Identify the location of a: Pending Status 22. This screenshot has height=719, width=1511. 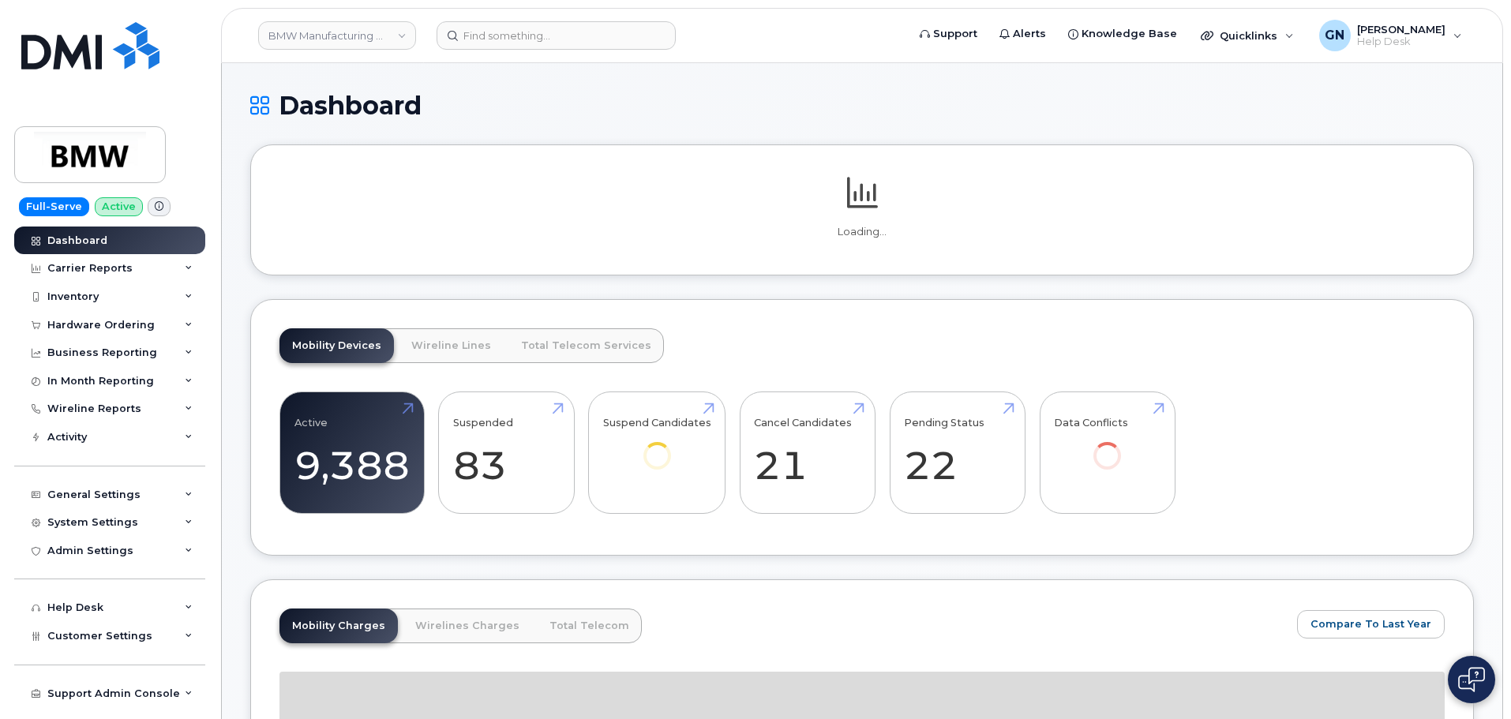
(957, 453).